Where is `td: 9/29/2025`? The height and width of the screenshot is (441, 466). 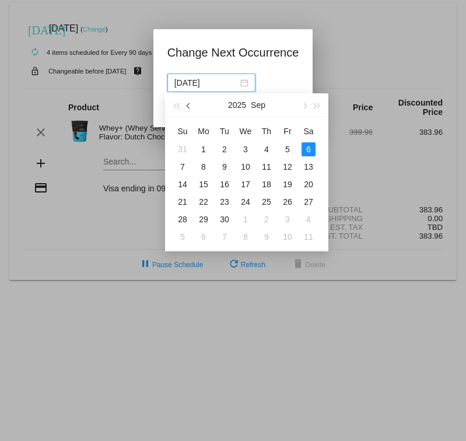
td: 9/29/2025 is located at coordinates (204, 219).